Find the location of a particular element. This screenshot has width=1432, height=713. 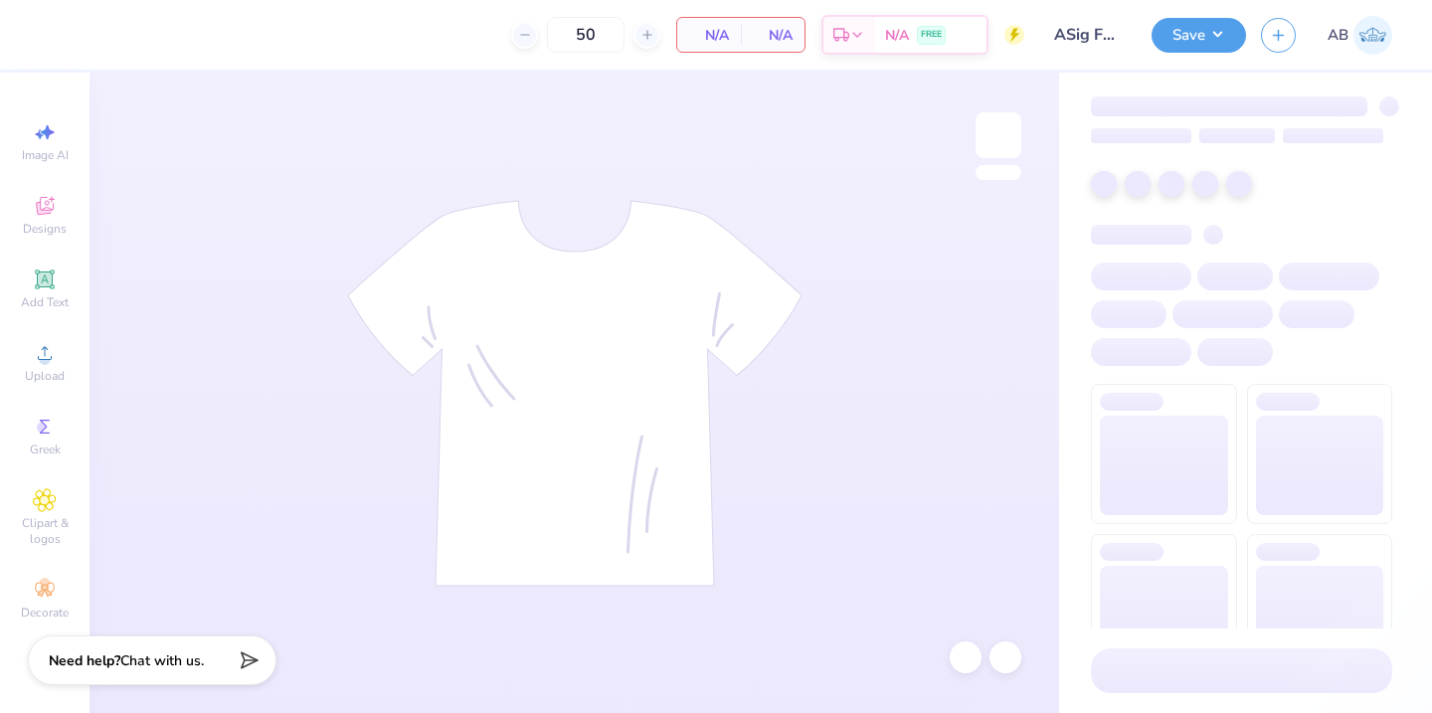

span: Designs is located at coordinates (45, 229).